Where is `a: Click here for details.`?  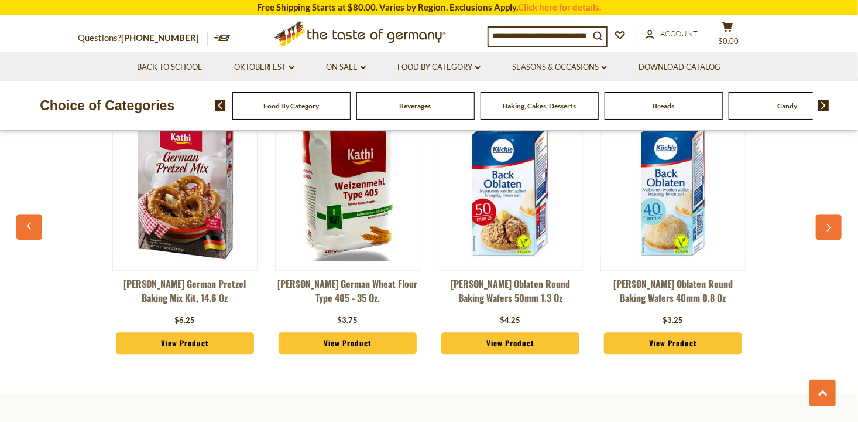
a: Click here for details. is located at coordinates (560, 7).